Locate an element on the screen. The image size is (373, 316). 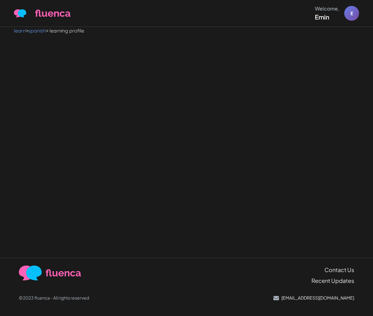
div: Welcome, is located at coordinates (327, 9).